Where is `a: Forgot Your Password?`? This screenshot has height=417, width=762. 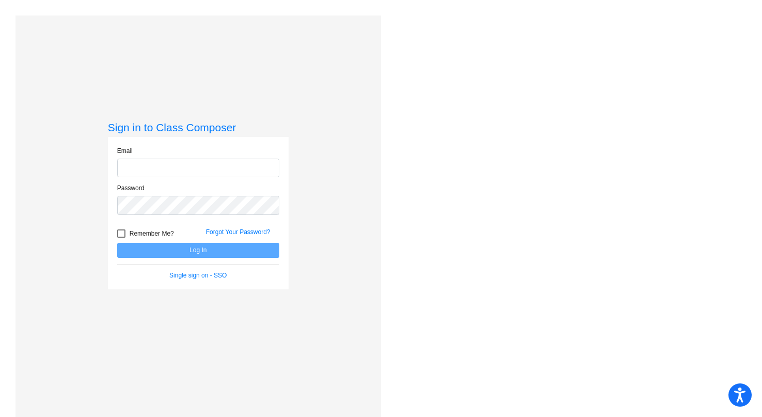 a: Forgot Your Password? is located at coordinates (238, 232).